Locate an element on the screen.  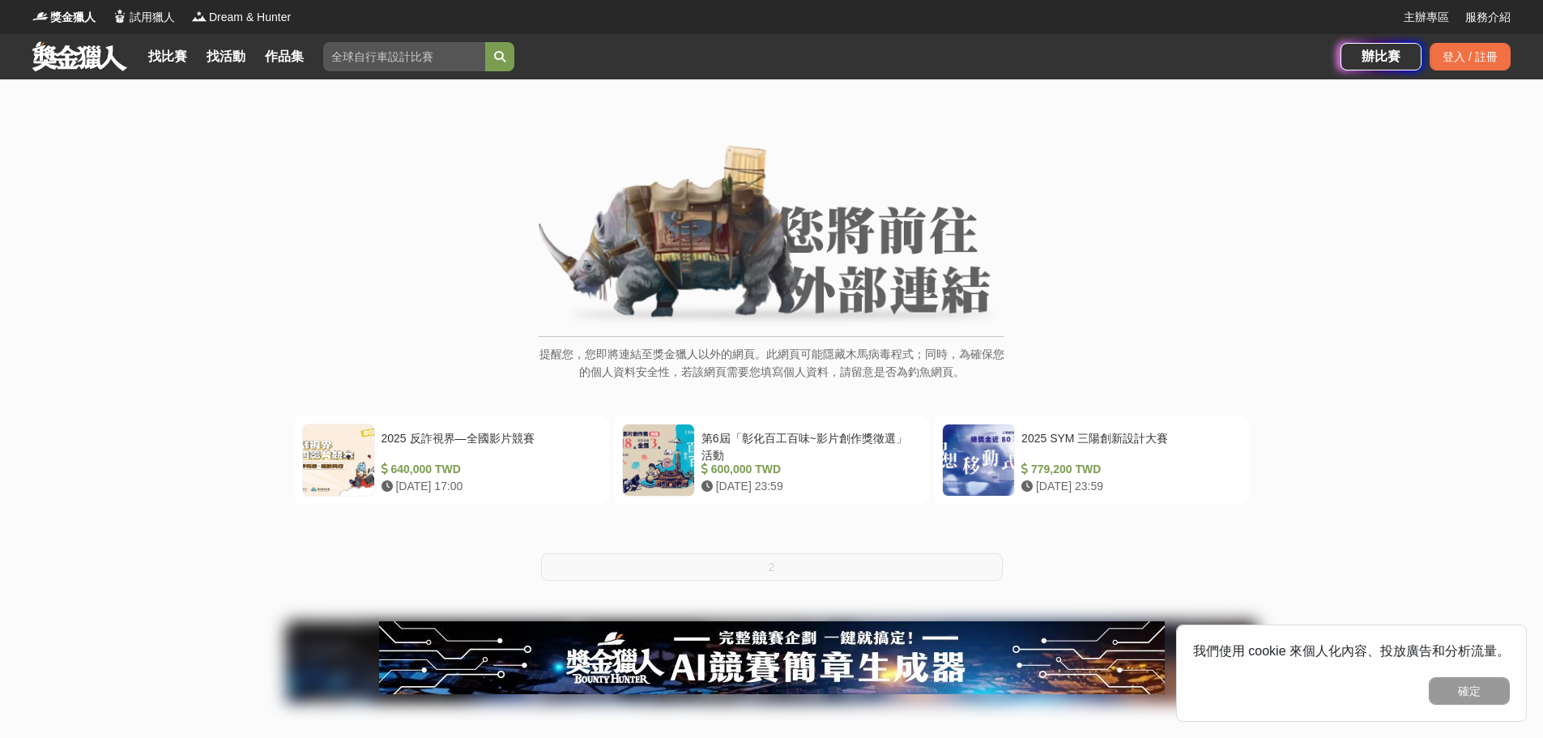
button: 2 is located at coordinates (772, 567).